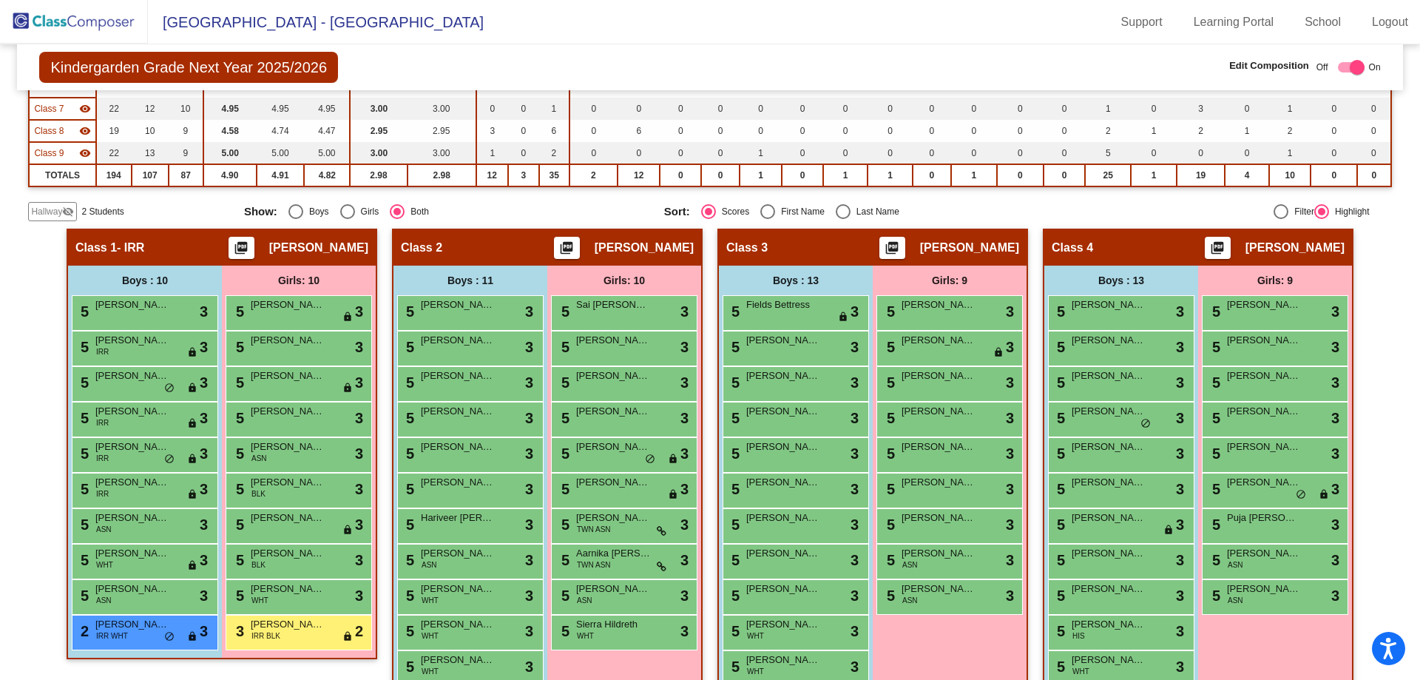  I want to click on span: IRR, so click(102, 422).